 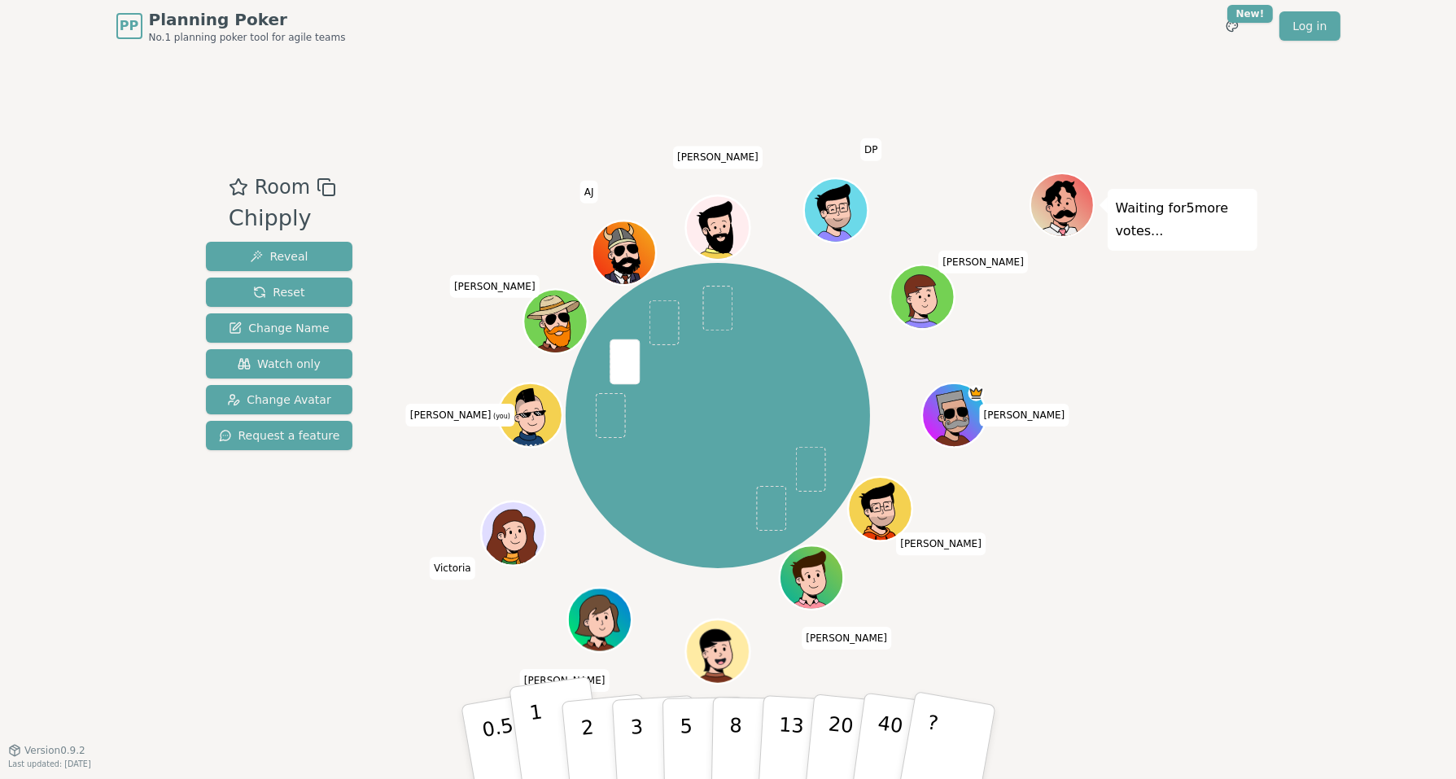 I want to click on button: Change Name, so click(x=279, y=328).